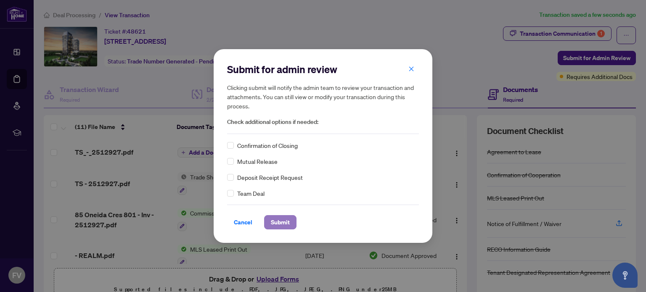 The height and width of the screenshot is (292, 646). What do you see at coordinates (280, 223) in the screenshot?
I see `span: Submit` at bounding box center [280, 223].